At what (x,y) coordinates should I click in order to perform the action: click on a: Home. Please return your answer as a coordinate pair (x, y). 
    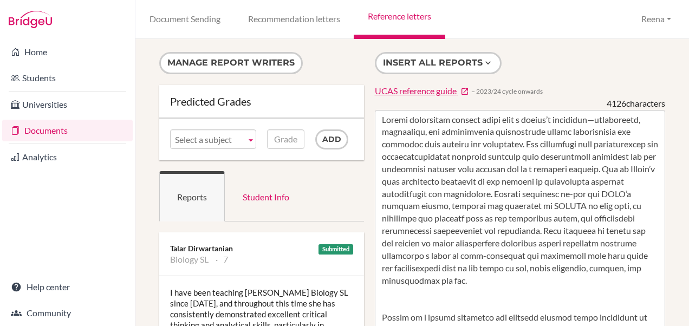
    Looking at the image, I should click on (67, 52).